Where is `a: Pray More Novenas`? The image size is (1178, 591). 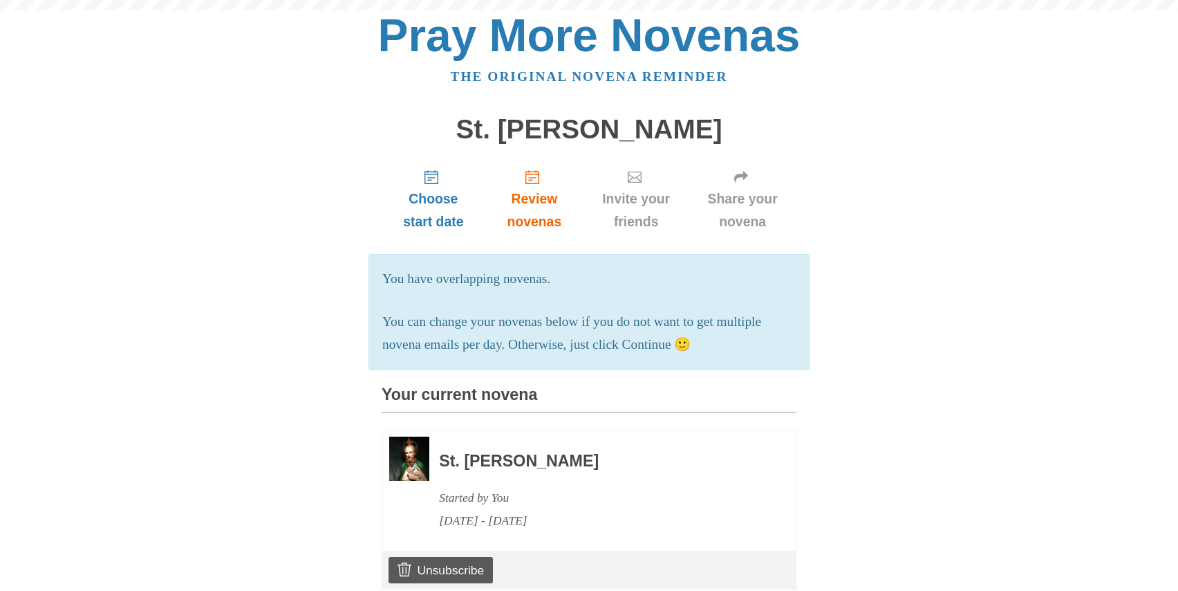 a: Pray More Novenas is located at coordinates (589, 35).